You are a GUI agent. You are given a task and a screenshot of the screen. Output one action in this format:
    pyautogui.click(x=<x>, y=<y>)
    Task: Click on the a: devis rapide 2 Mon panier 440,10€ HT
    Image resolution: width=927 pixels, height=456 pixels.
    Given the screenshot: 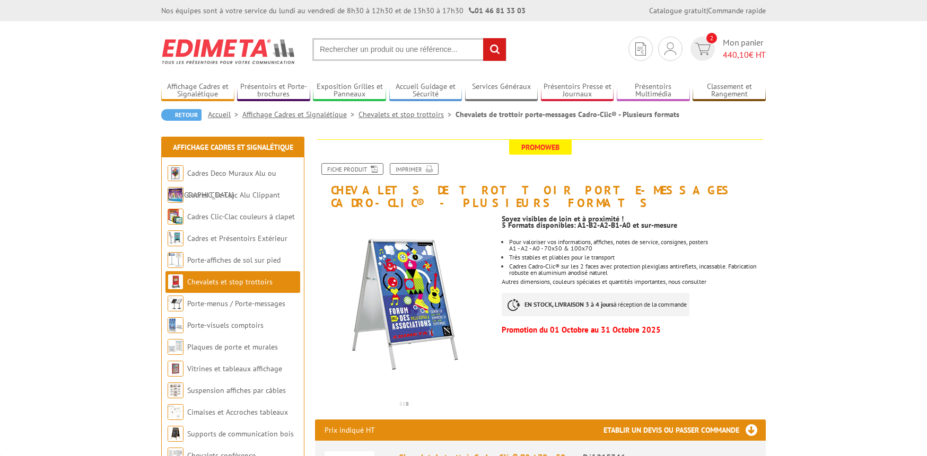 What is the action you would take?
    pyautogui.click(x=726, y=49)
    